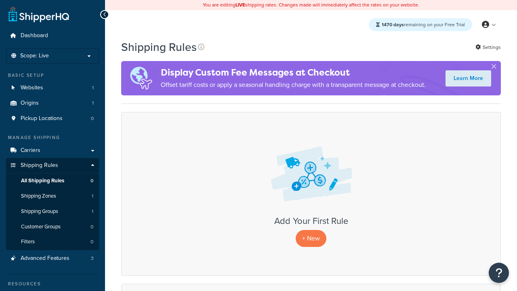 The width and height of the screenshot is (517, 291). What do you see at coordinates (53, 137) in the screenshot?
I see `div: Manage Shipping` at bounding box center [53, 137].